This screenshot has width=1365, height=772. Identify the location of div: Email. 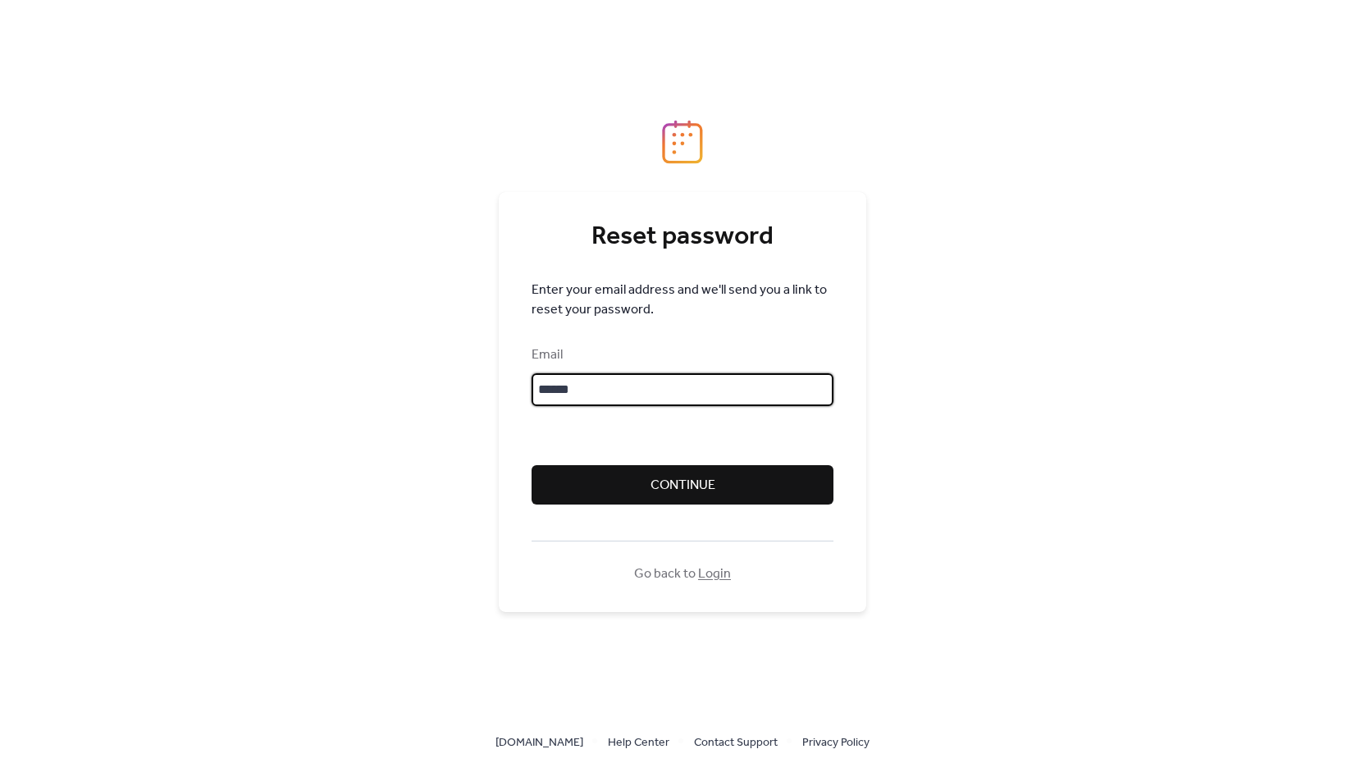
(681, 355).